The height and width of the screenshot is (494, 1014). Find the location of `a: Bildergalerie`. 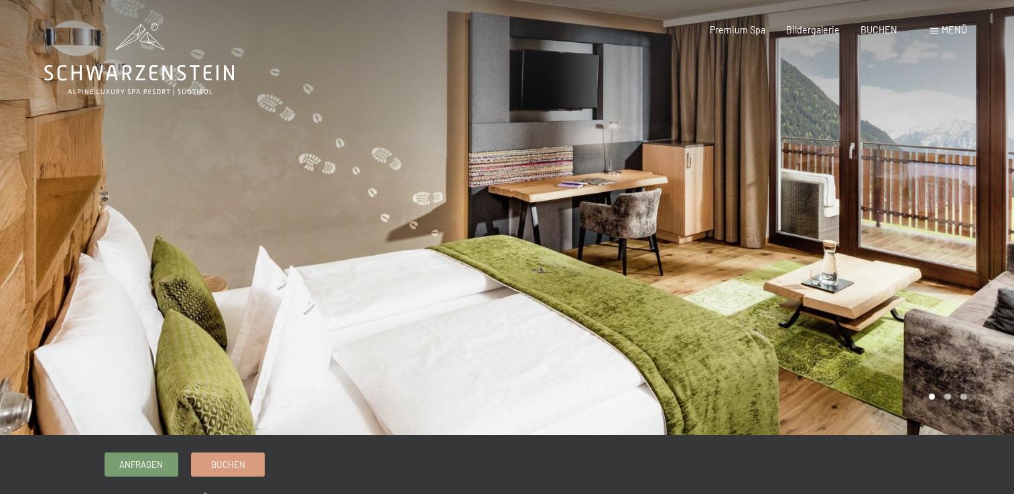

a: Bildergalerie is located at coordinates (813, 29).